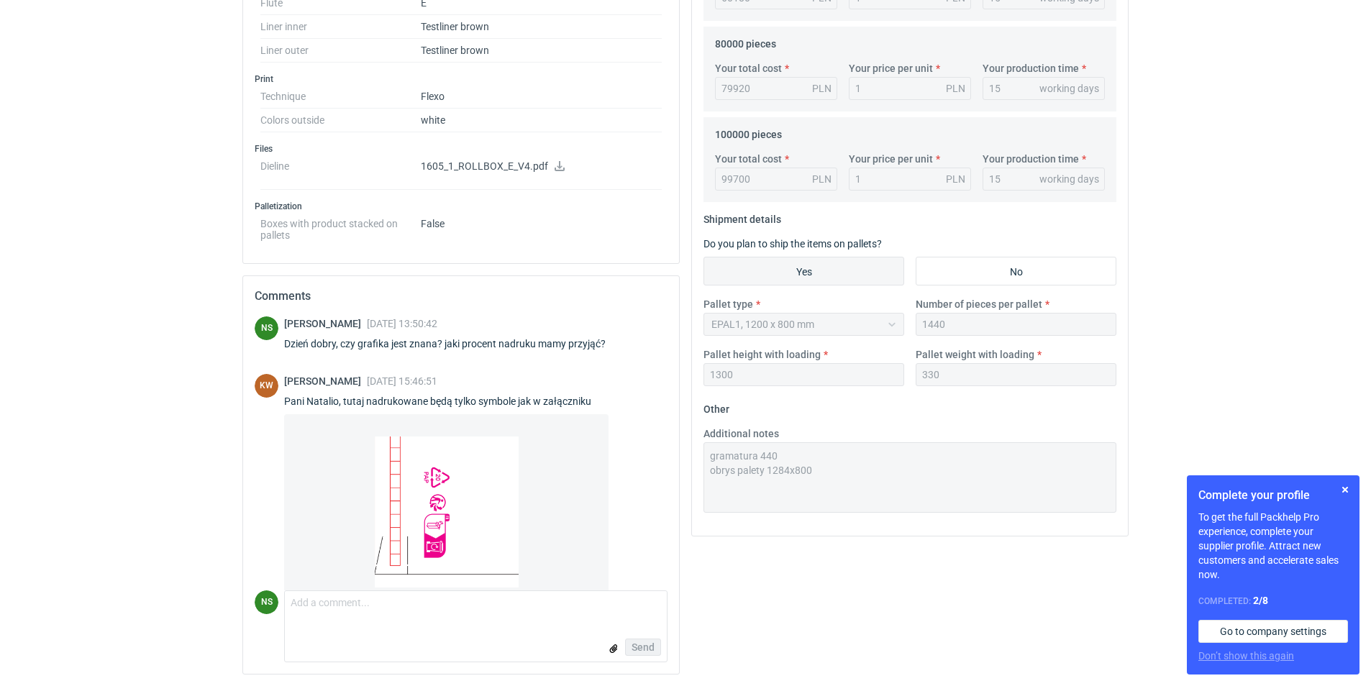  I want to click on textarea: gramatura 440 obrys palety 1284x800, so click(910, 478).